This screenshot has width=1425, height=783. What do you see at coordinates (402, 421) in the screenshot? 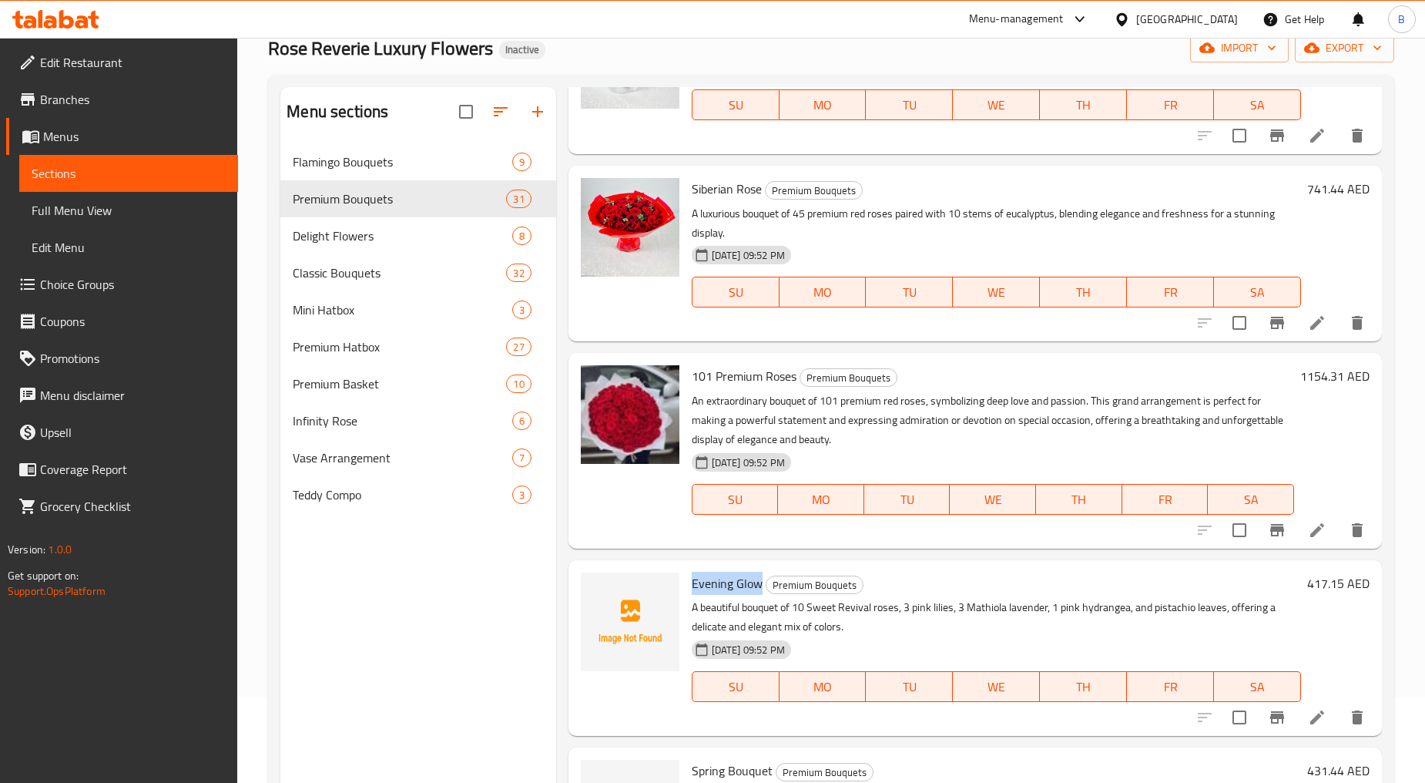
I see `span: Infinity Rose` at bounding box center [402, 421].